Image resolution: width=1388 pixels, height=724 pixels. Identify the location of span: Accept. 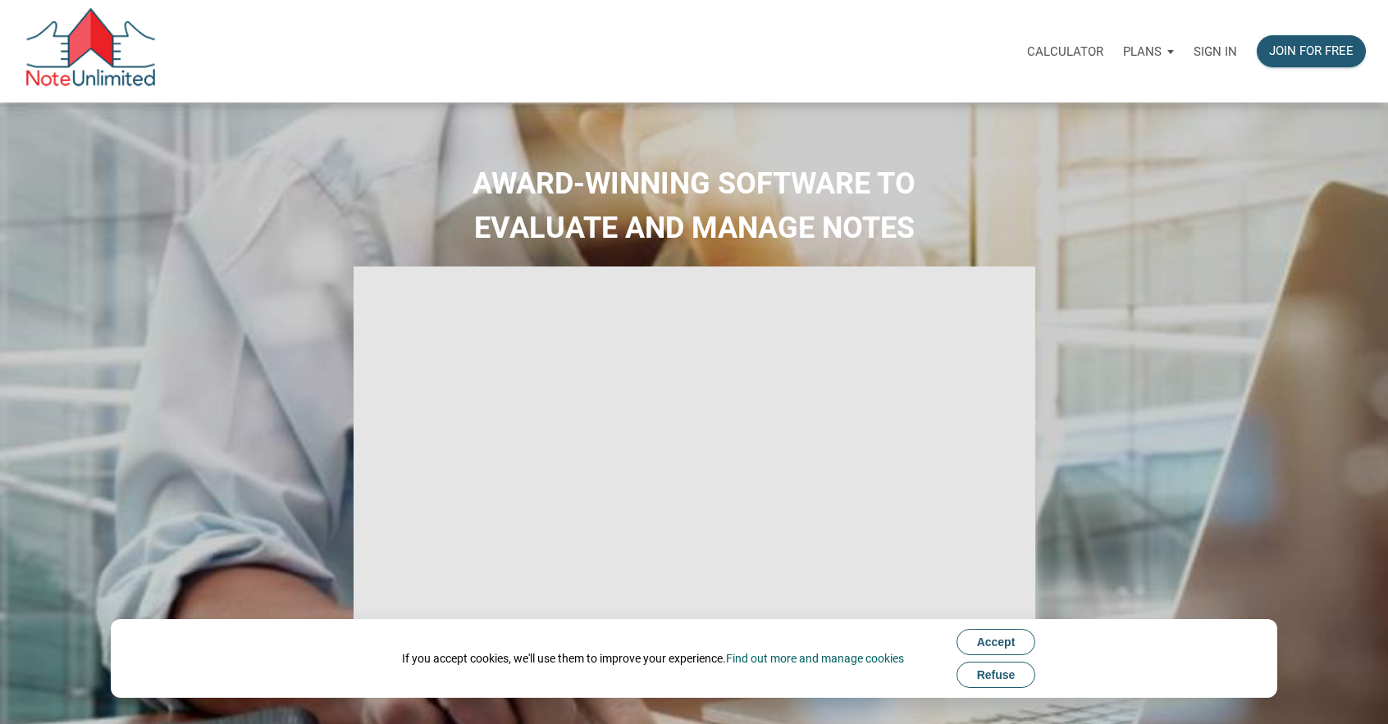
(996, 642).